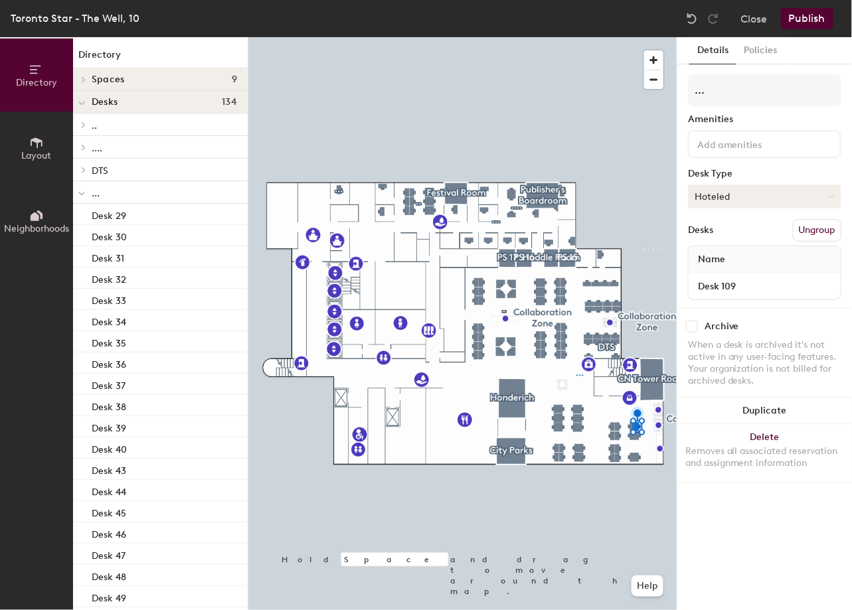 The width and height of the screenshot is (852, 610). I want to click on p: Desk 44, so click(109, 490).